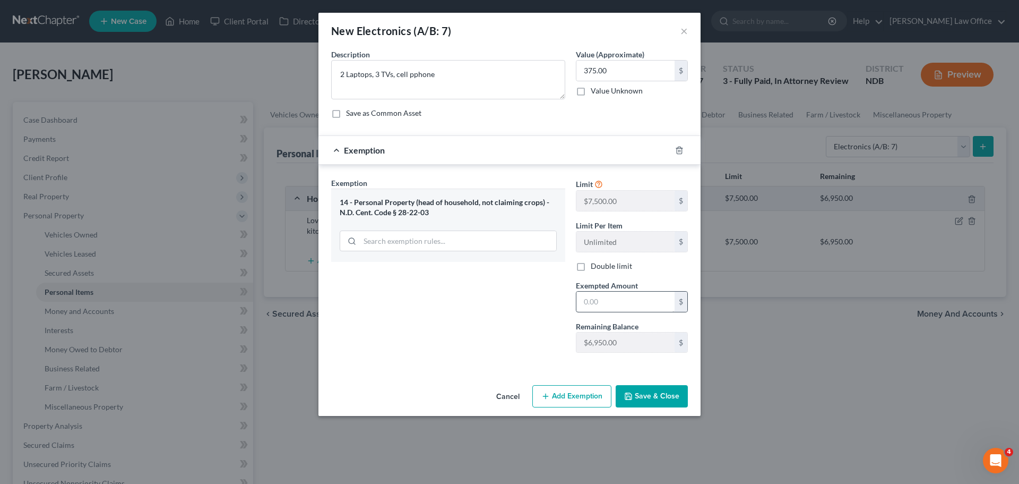 The height and width of the screenshot is (484, 1019). Describe the element at coordinates (599, 225) in the screenshot. I see `label: Limit Per Item` at that location.